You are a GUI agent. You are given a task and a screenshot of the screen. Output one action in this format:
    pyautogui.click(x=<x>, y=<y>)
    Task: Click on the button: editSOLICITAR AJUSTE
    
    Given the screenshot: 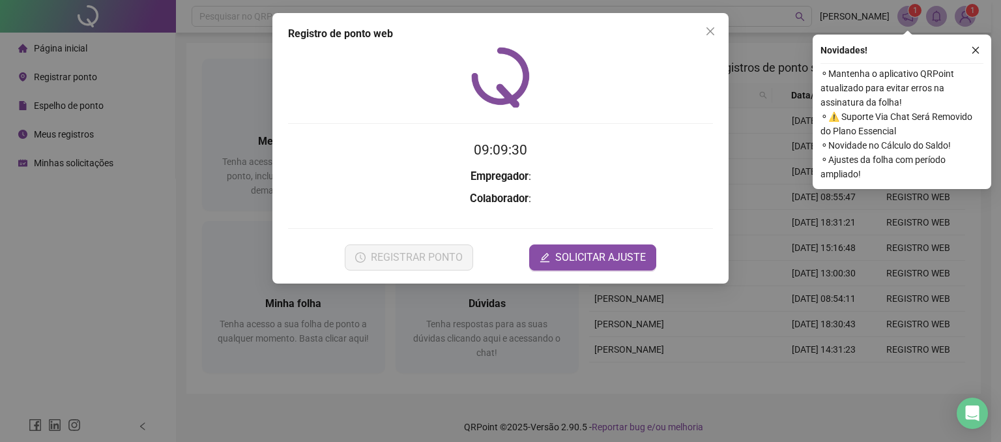 What is the action you would take?
    pyautogui.click(x=592, y=257)
    